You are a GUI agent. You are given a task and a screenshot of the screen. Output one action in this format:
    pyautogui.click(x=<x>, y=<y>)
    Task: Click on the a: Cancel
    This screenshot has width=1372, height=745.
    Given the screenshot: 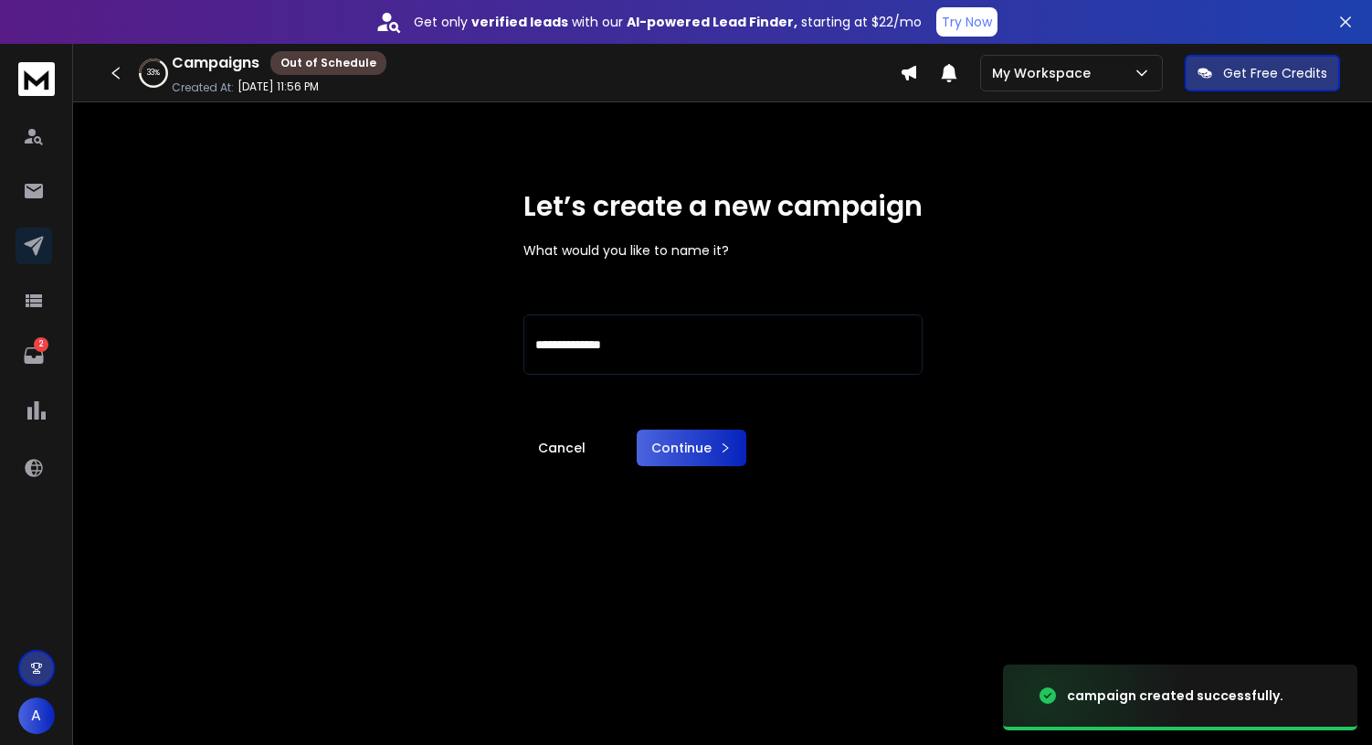 What is the action you would take?
    pyautogui.click(x=562, y=448)
    